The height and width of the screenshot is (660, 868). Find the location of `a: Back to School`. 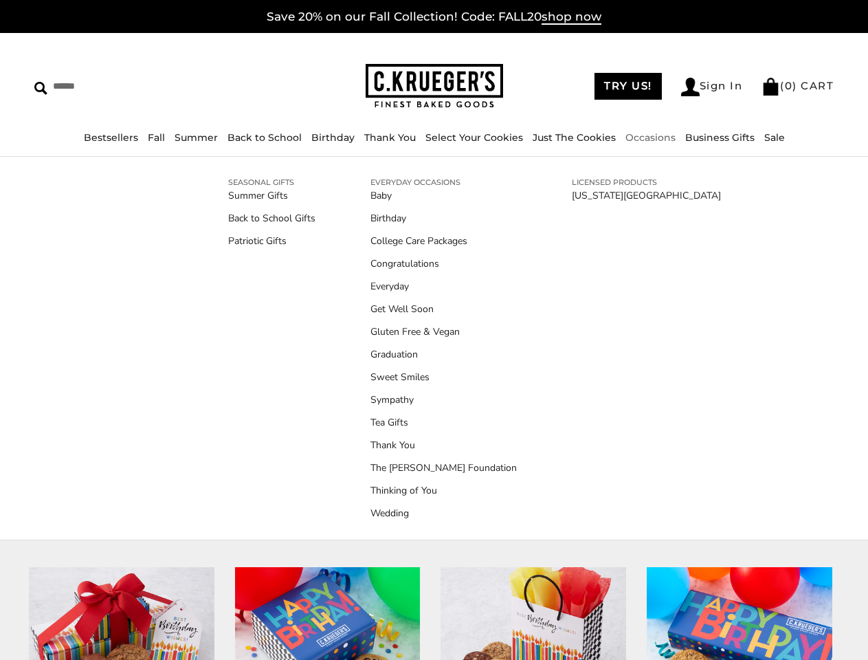

a: Back to School is located at coordinates (265, 137).